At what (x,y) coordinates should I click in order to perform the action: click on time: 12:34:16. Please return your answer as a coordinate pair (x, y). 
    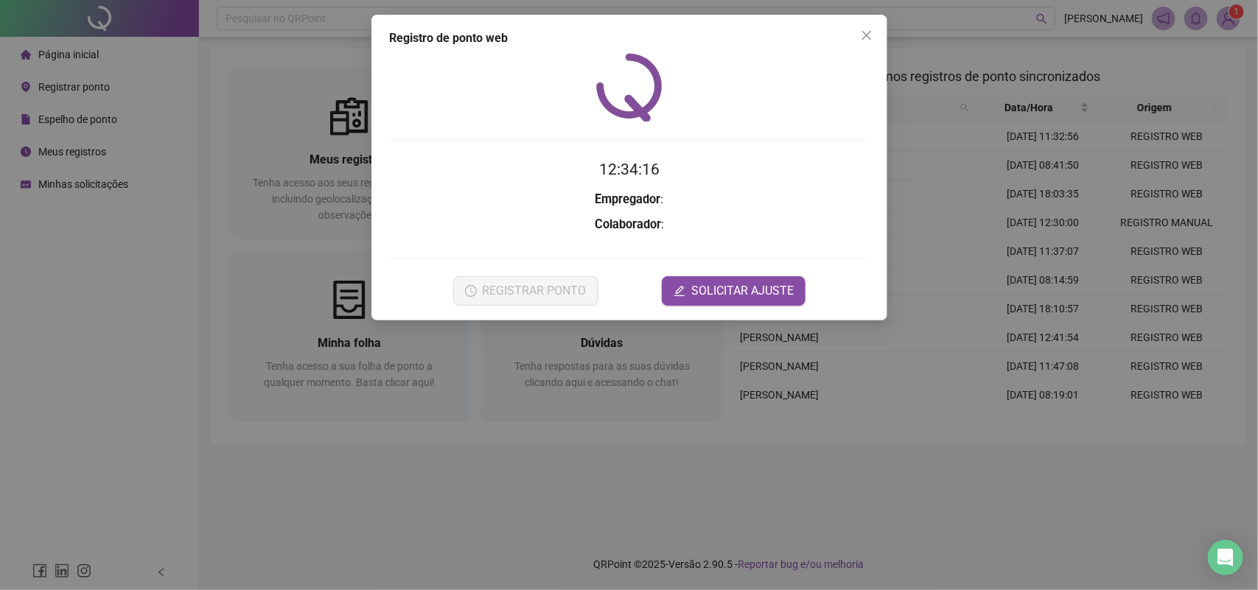
    Looking at the image, I should click on (629, 170).